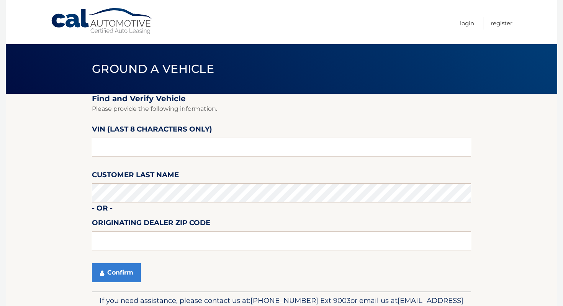 The width and height of the screenshot is (563, 306). I want to click on a: Login, so click(467, 23).